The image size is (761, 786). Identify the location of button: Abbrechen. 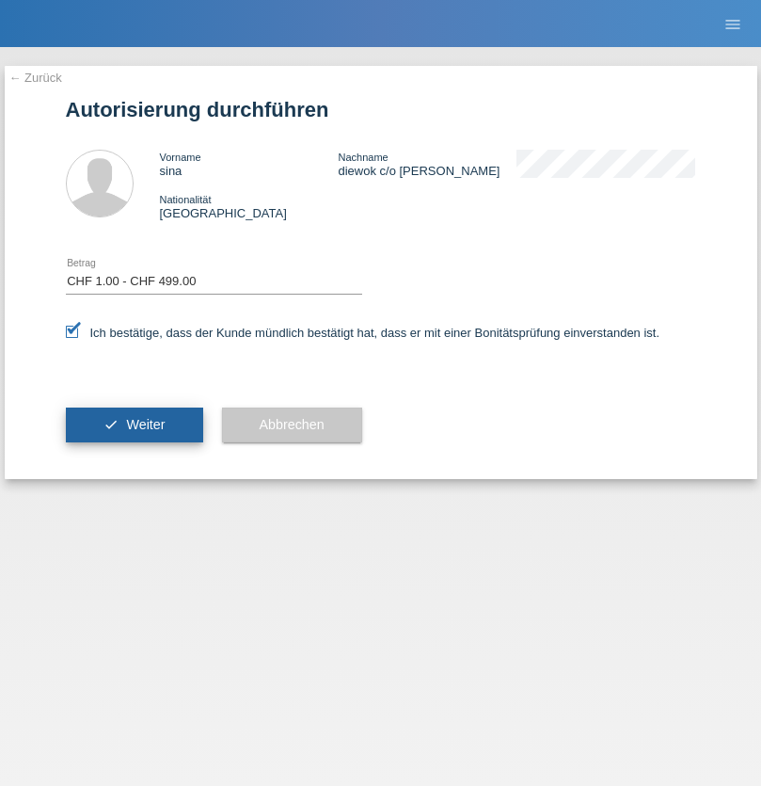
(292, 425).